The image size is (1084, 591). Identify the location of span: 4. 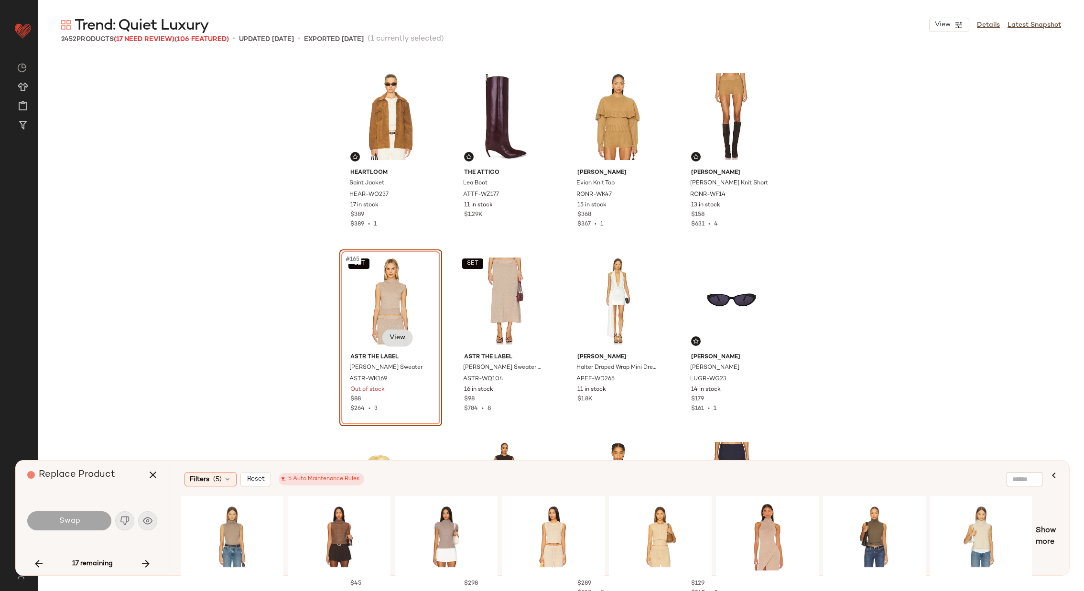
(716, 224).